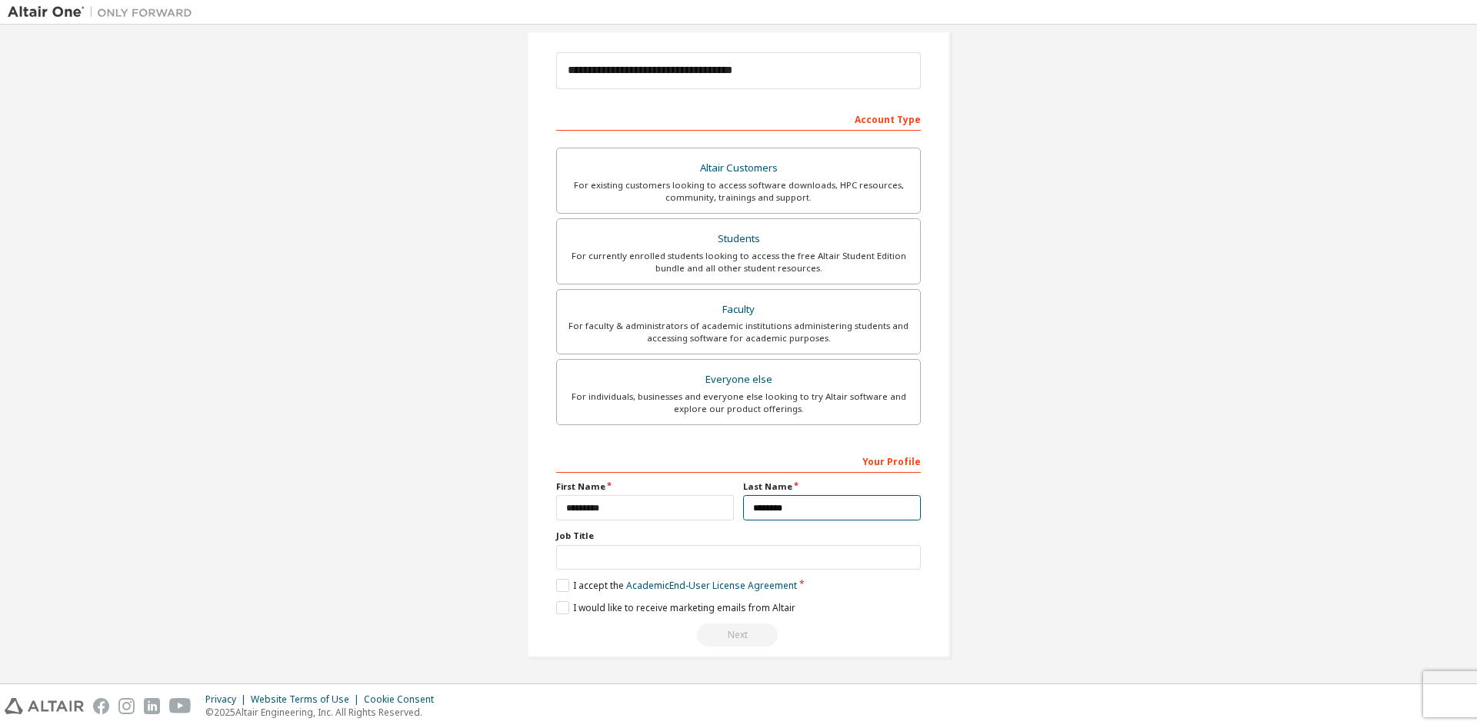 The width and height of the screenshot is (1477, 728). Describe the element at coordinates (738, 262) in the screenshot. I see `div: For currently enrolled students looking to access the free Altair Student Edition bundle and all ...` at that location.